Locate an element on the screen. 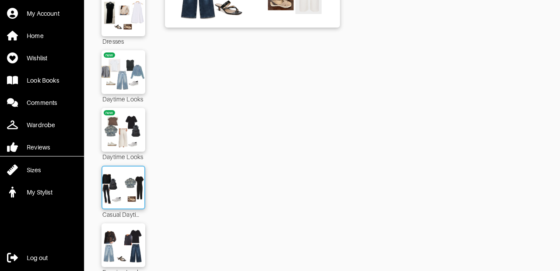 The width and height of the screenshot is (560, 271). div: Casual Daytime Looks is located at coordinates (123, 214).